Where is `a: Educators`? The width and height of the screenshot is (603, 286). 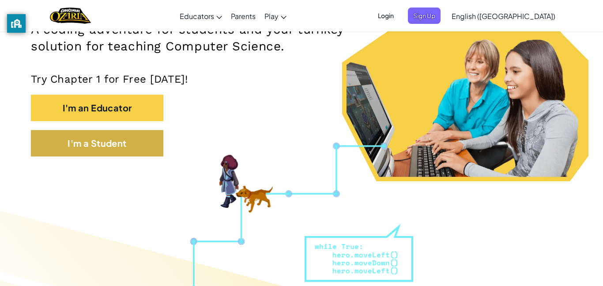
a: Educators is located at coordinates (201, 16).